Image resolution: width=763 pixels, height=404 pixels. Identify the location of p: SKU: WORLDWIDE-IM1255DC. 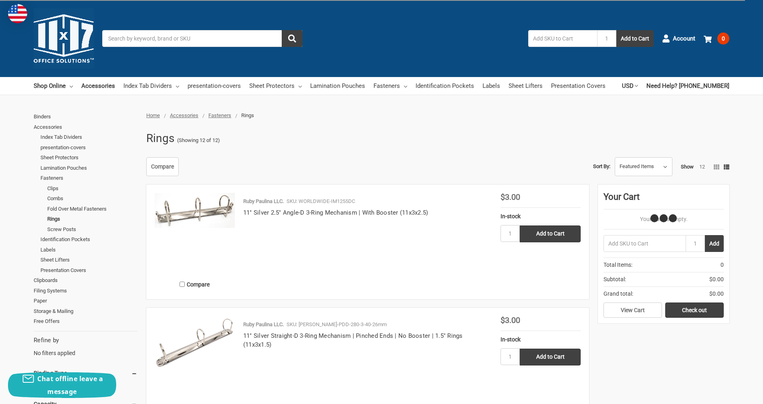
(321, 201).